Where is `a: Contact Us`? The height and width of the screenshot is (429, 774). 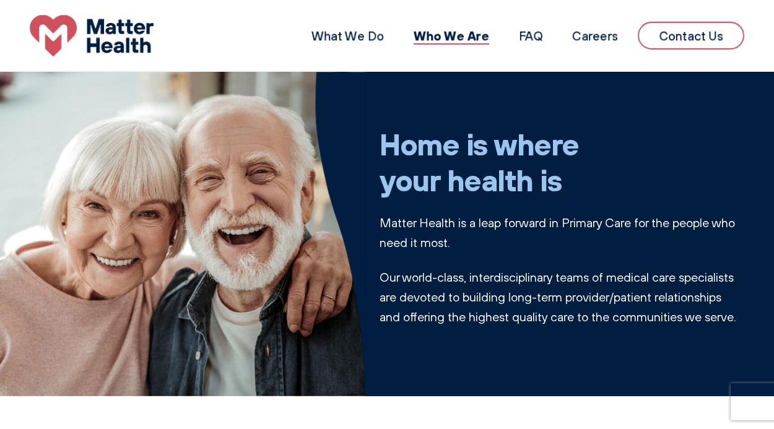
a: Contact Us is located at coordinates (691, 35).